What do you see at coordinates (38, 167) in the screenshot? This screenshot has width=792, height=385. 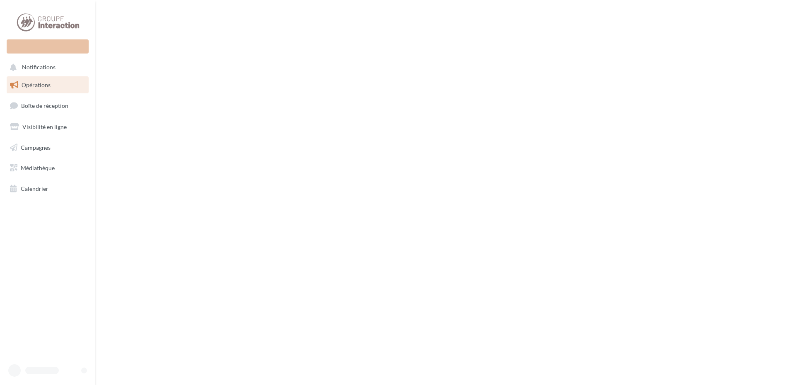 I see `span: Médiathèque` at bounding box center [38, 167].